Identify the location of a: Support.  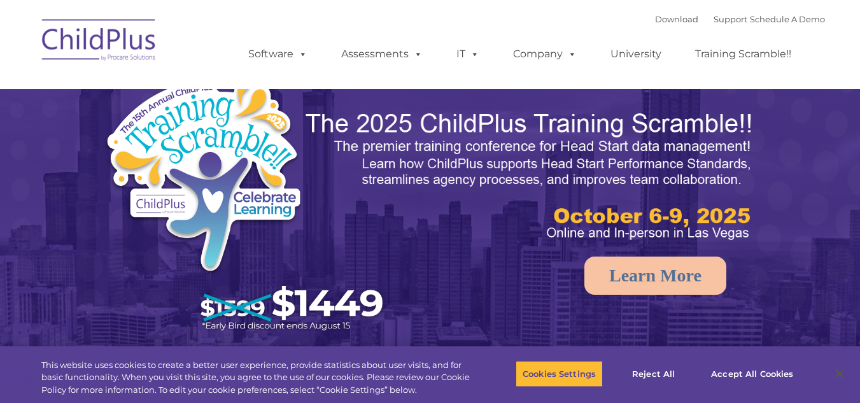
(730, 19).